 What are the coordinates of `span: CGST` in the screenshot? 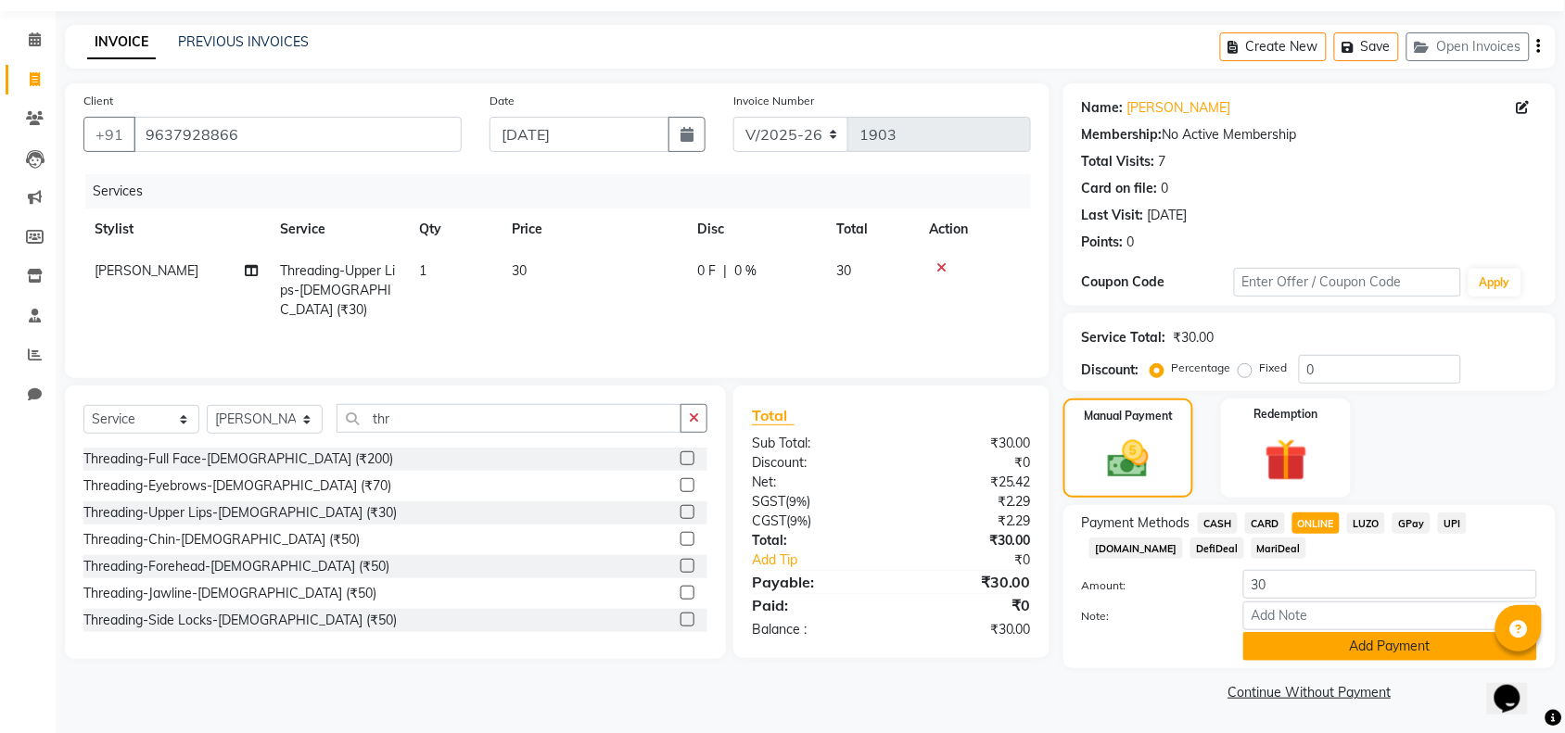 It's located at (768, 521).